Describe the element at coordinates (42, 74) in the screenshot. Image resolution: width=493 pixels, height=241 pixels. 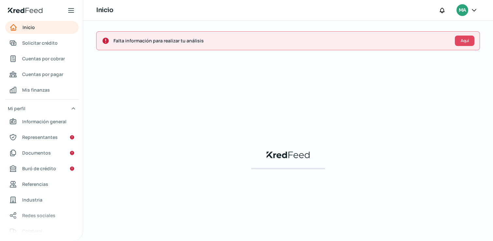
I see `a: Cuentas por pagar` at that location.